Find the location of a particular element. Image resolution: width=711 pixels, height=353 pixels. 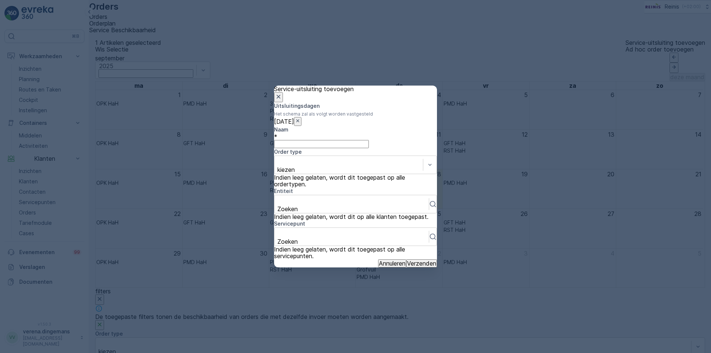

label: Naam is located at coordinates (281, 129).